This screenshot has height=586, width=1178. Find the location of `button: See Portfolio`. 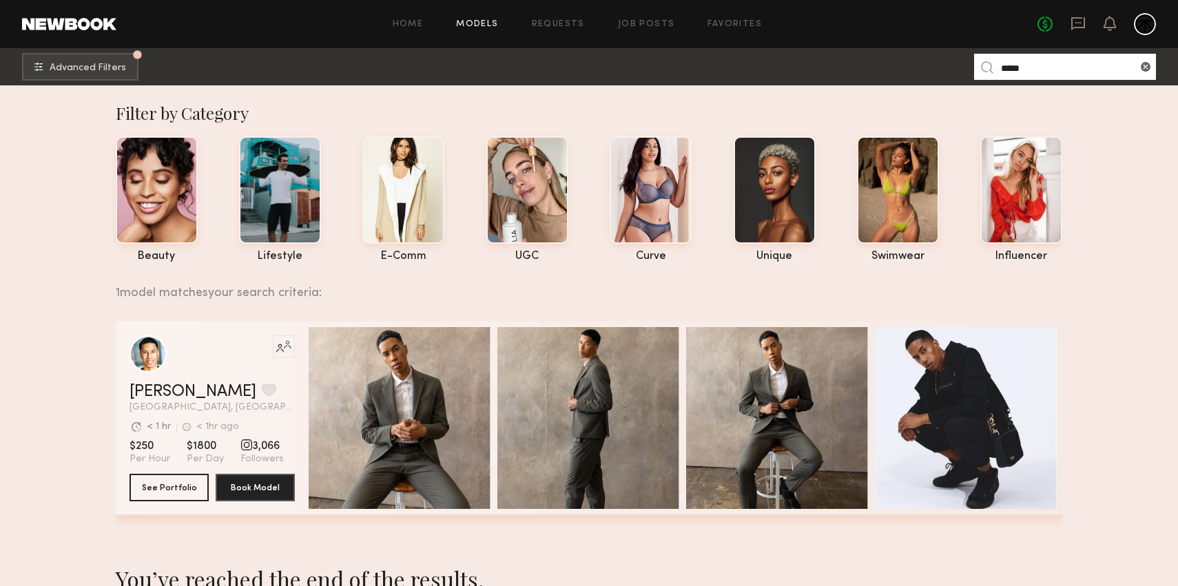

button: See Portfolio is located at coordinates (169, 488).